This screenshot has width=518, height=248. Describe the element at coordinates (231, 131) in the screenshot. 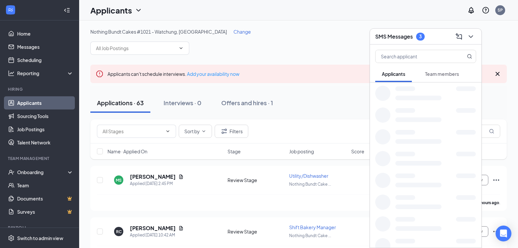

I see `button: Filter Filters` at that location.